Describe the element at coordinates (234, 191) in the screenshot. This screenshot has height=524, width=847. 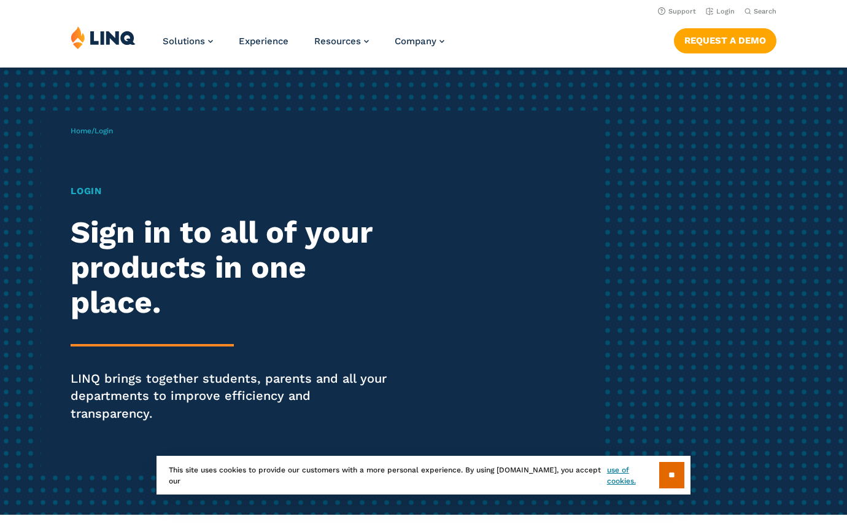
I see `h1: Login` at that location.